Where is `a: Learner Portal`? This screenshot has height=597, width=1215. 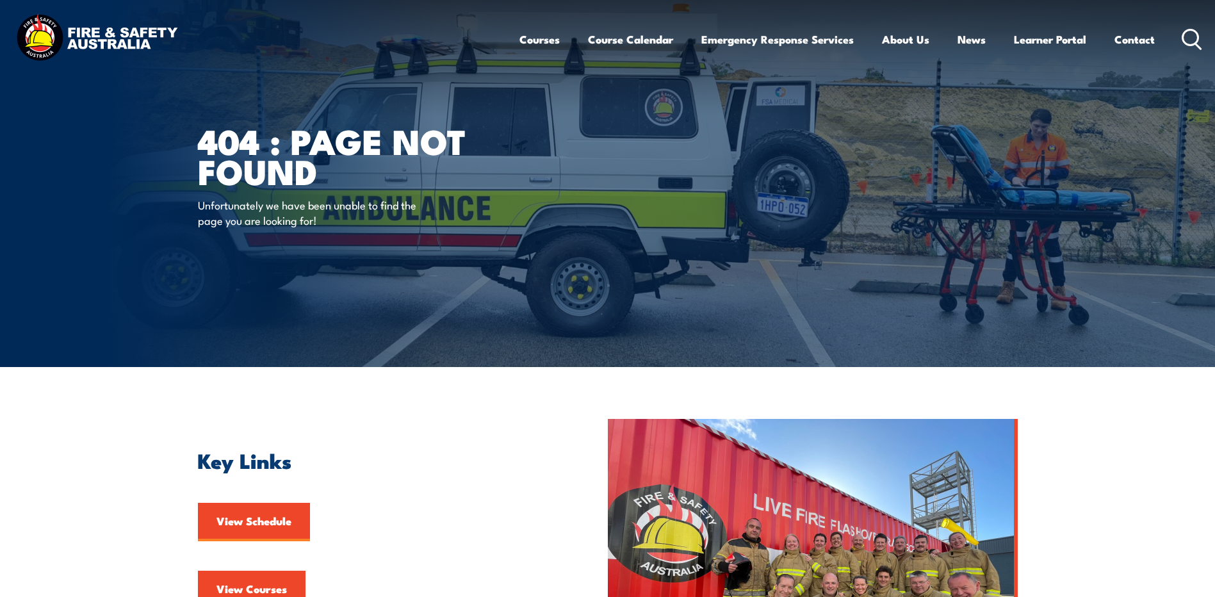 a: Learner Portal is located at coordinates (1050, 39).